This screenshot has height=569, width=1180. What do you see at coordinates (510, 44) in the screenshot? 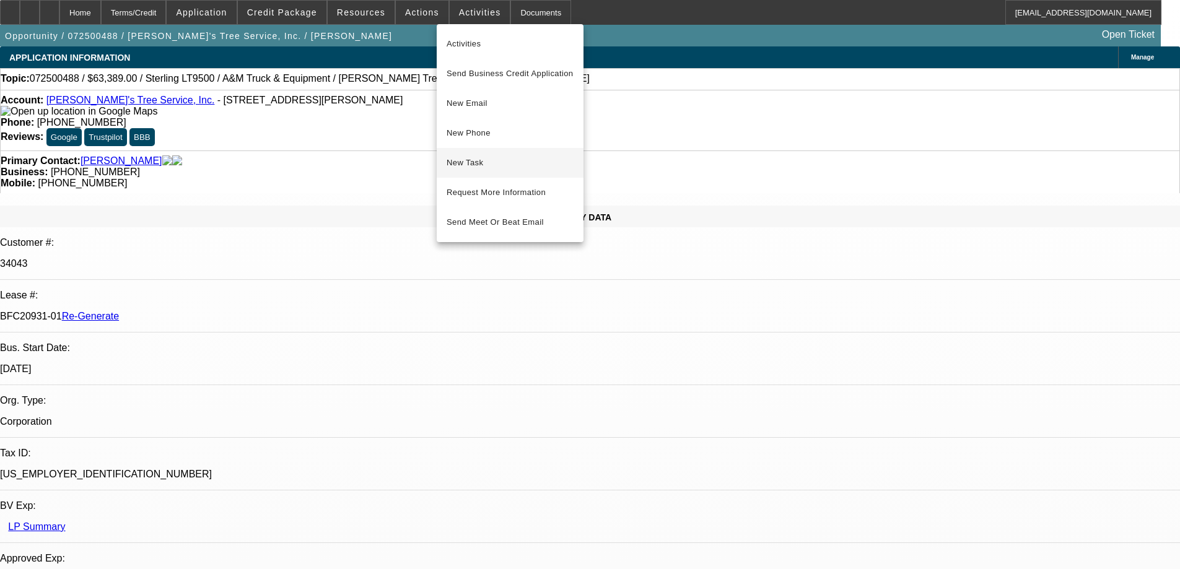
I see `span: Activities` at bounding box center [510, 44].